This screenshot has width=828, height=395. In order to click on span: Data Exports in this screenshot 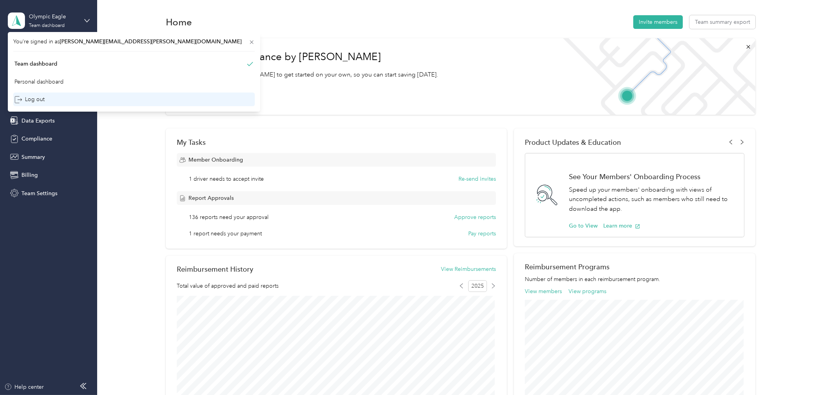, I will do `click(38, 121)`.